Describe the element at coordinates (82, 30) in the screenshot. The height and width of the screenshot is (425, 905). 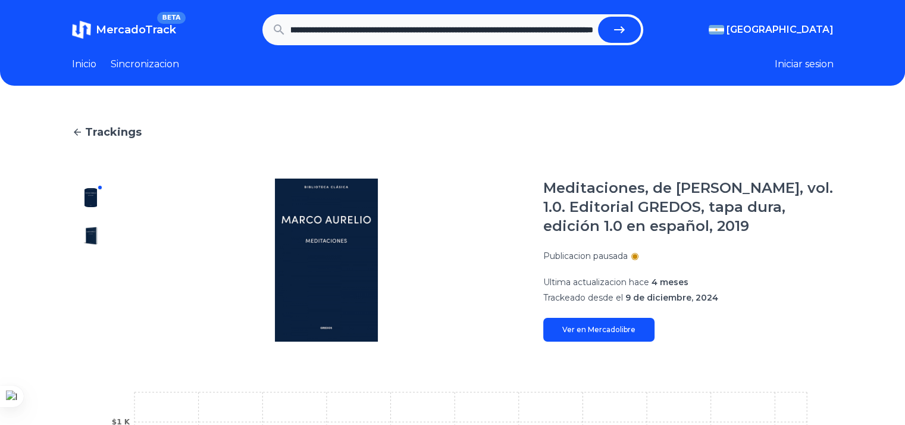
I see `img: MercadoTrack` at that location.